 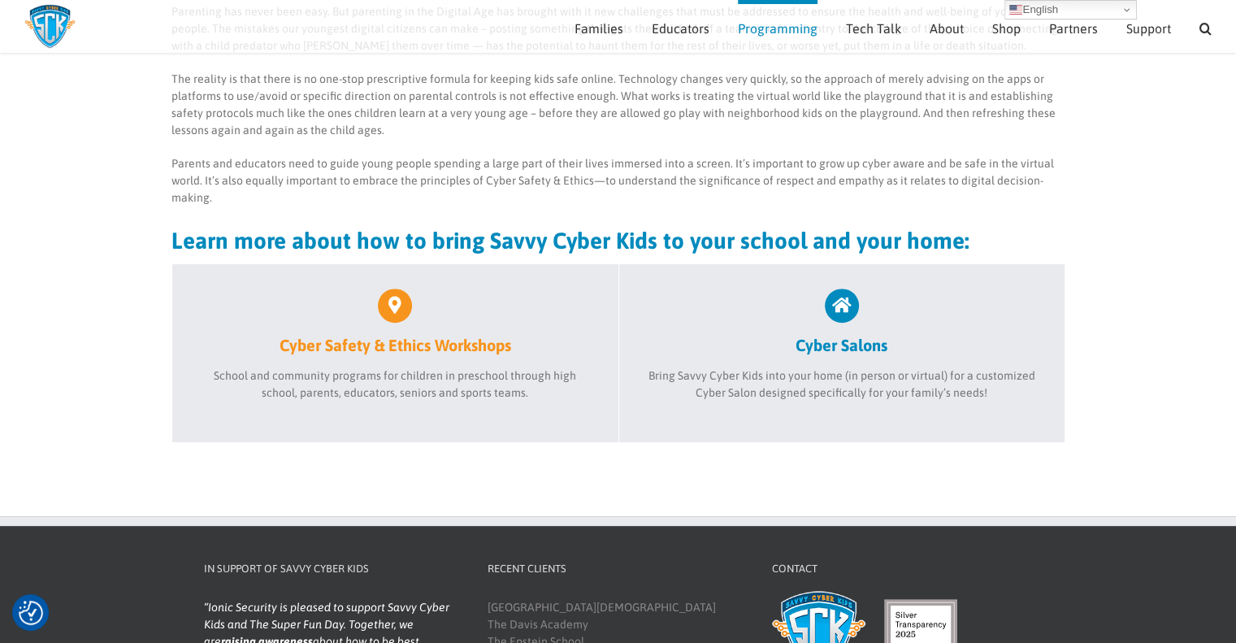 What do you see at coordinates (618, 240) in the screenshot?
I see `h2: Learn more about how to bring Savvy Cyber Kids to your school and your home:` at bounding box center [618, 240].